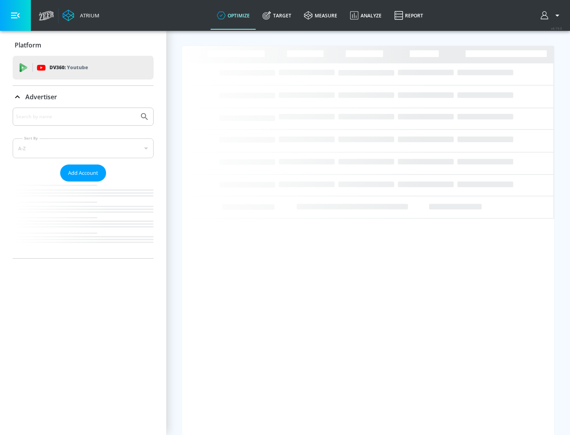 This screenshot has width=570, height=435. What do you see at coordinates (68, 68) in the screenshot?
I see `p: DV360:` at bounding box center [68, 68].